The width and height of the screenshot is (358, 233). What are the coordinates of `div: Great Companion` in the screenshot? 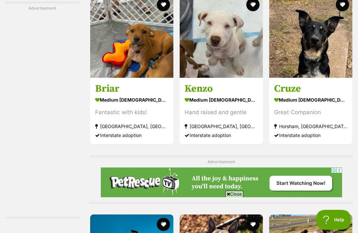 It's located at (310, 112).